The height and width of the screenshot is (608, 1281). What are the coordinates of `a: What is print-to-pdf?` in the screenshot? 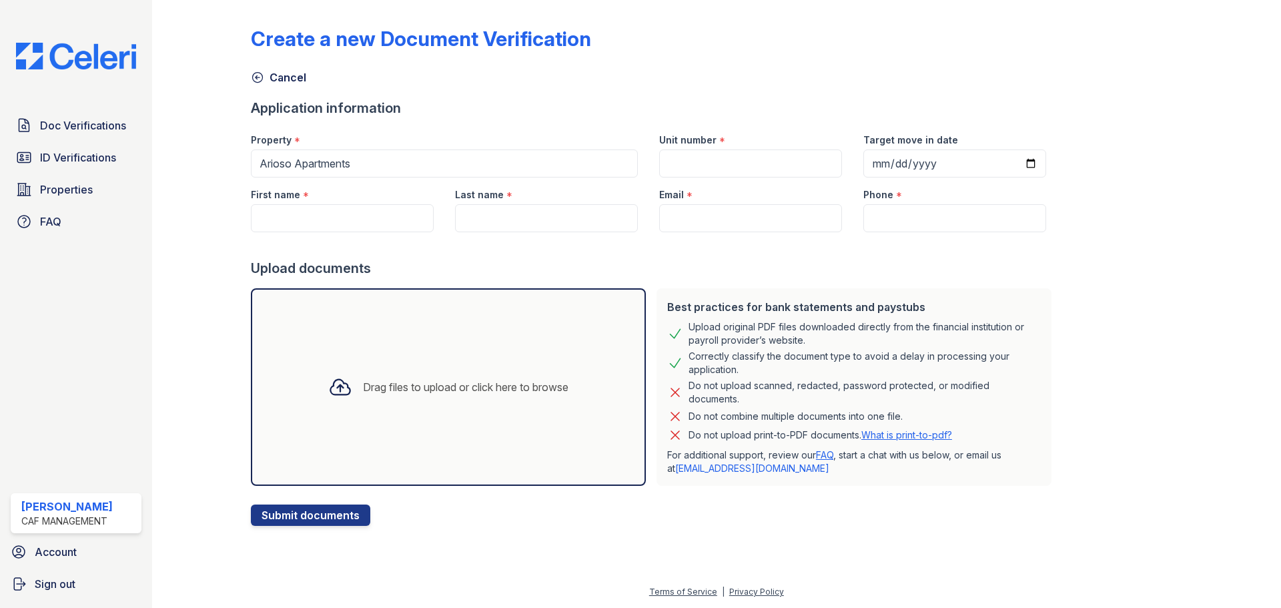 It's located at (907, 434).